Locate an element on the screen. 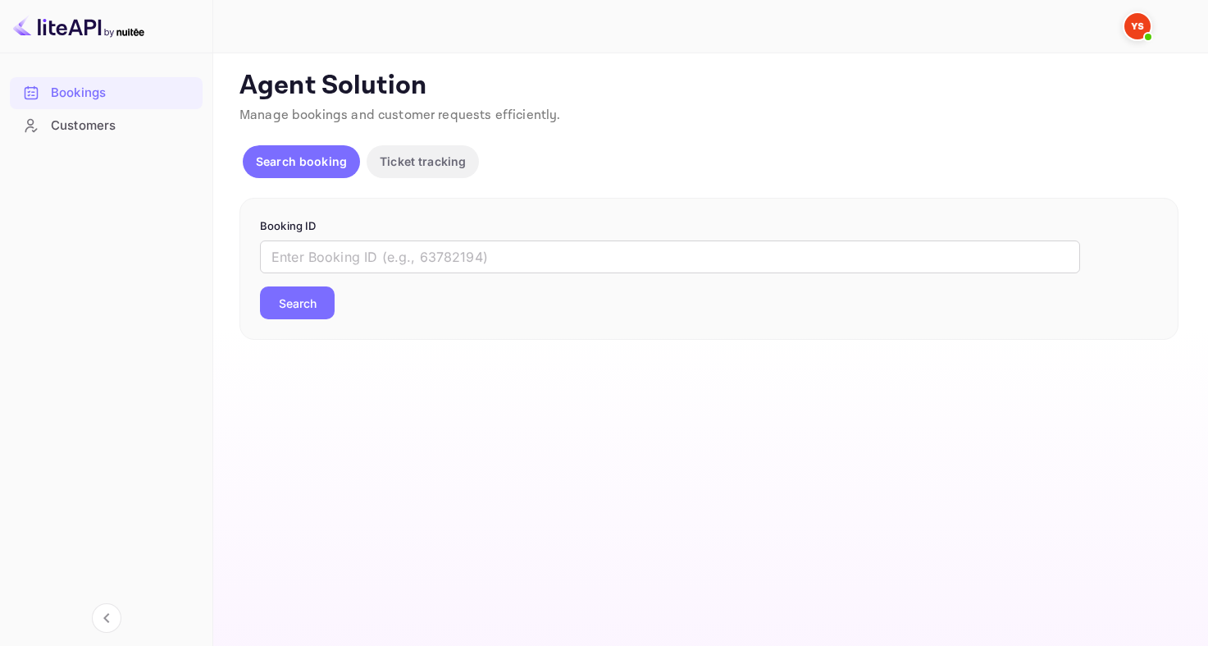 The height and width of the screenshot is (646, 1208). img: LiteAPI logo is located at coordinates (79, 26).